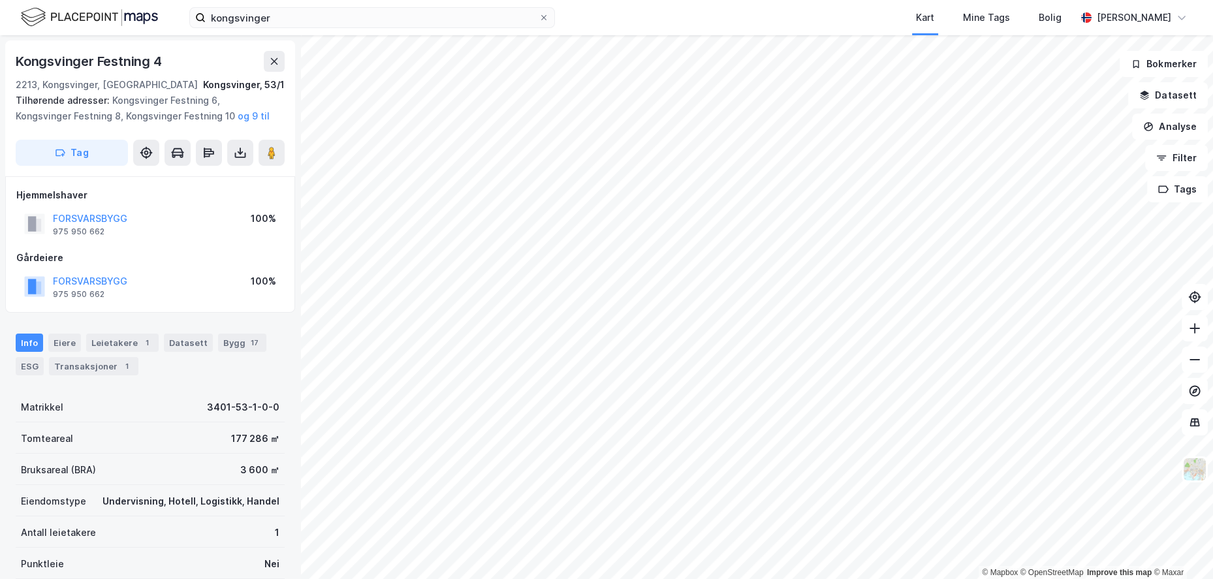  I want to click on div: 3 600 ㎡, so click(260, 470).